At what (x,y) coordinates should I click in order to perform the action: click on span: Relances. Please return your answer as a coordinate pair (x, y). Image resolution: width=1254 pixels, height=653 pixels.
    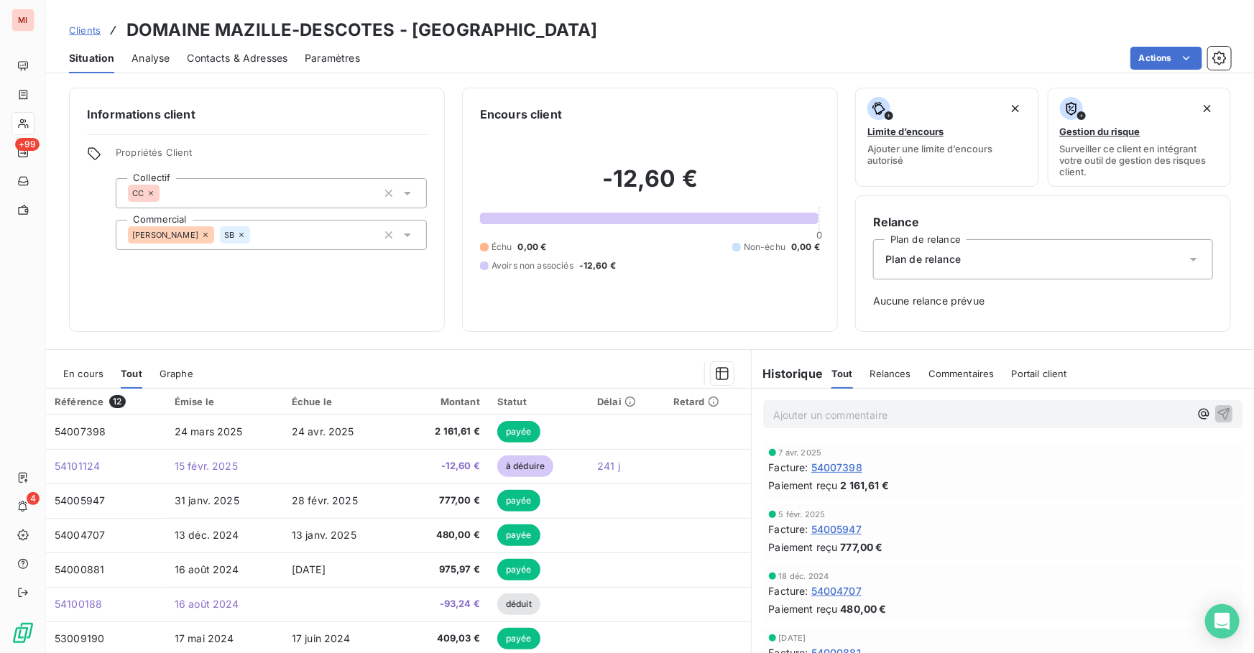
    Looking at the image, I should click on (890, 374).